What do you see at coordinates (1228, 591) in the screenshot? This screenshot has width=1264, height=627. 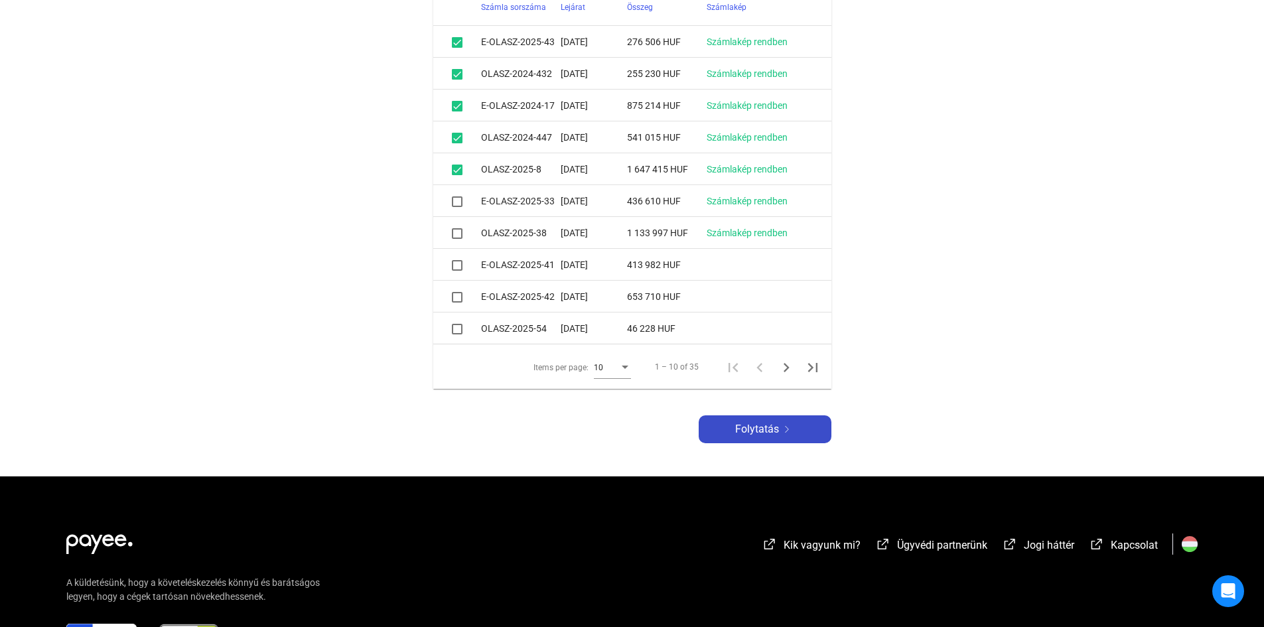 I see `div: Open Intercom Messenger` at bounding box center [1228, 591].